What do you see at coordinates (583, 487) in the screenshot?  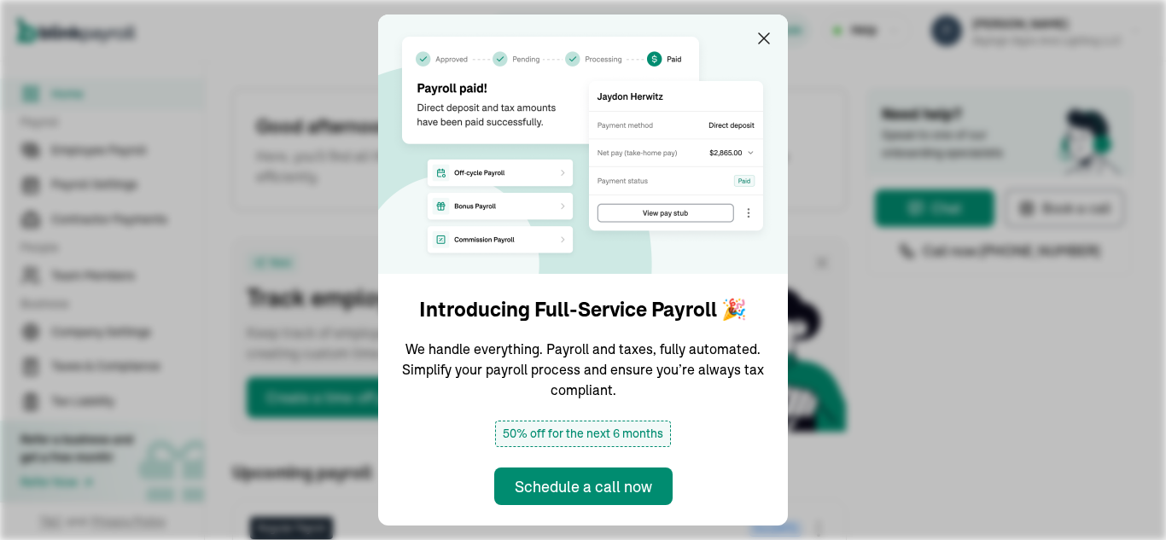 I see `div: Schedule a call now` at bounding box center [583, 487].